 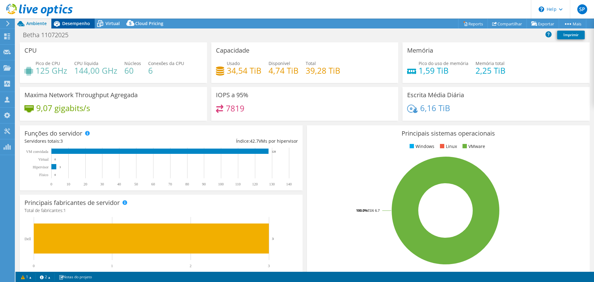 What do you see at coordinates (51, 71) in the screenshot?
I see `h4: 125 GHz` at bounding box center [51, 71].